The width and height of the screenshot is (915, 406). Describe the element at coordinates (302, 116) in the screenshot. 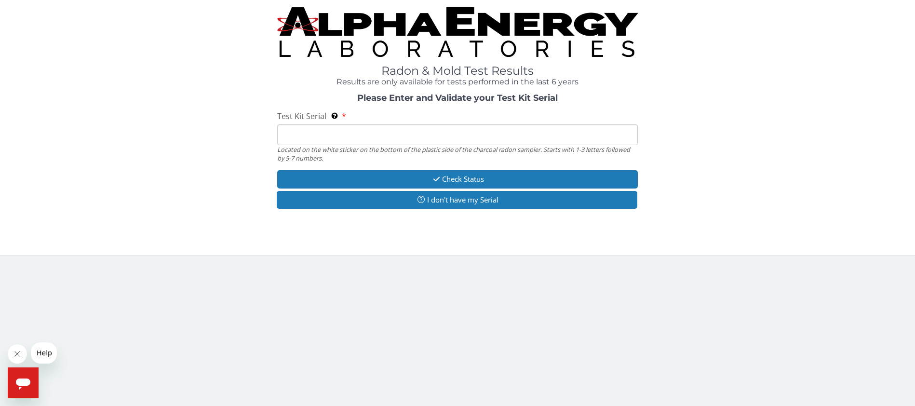

I see `span: Test Kit Serial` at that location.